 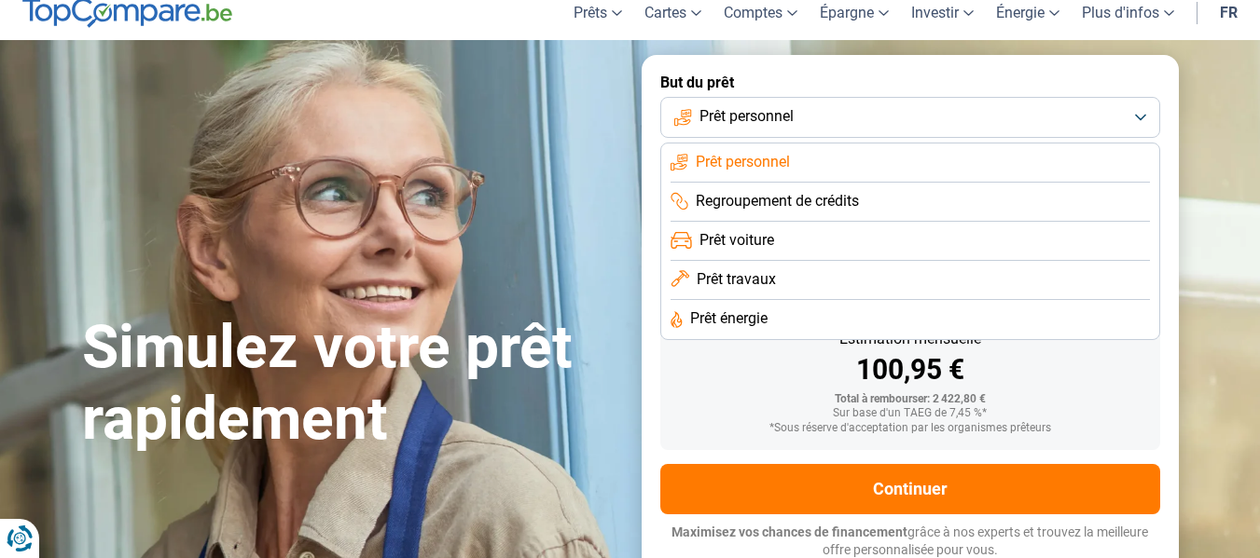 I want to click on div: 100,95 €, so click(x=910, y=370).